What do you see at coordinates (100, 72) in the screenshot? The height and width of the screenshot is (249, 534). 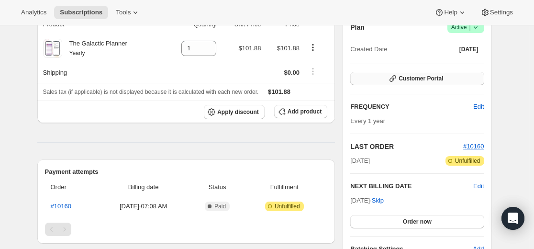 I see `th: Shipping` at bounding box center [100, 72].